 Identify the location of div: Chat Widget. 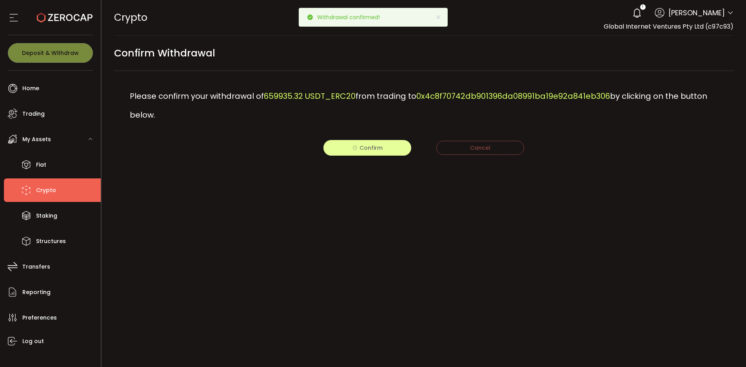
(727, 348).